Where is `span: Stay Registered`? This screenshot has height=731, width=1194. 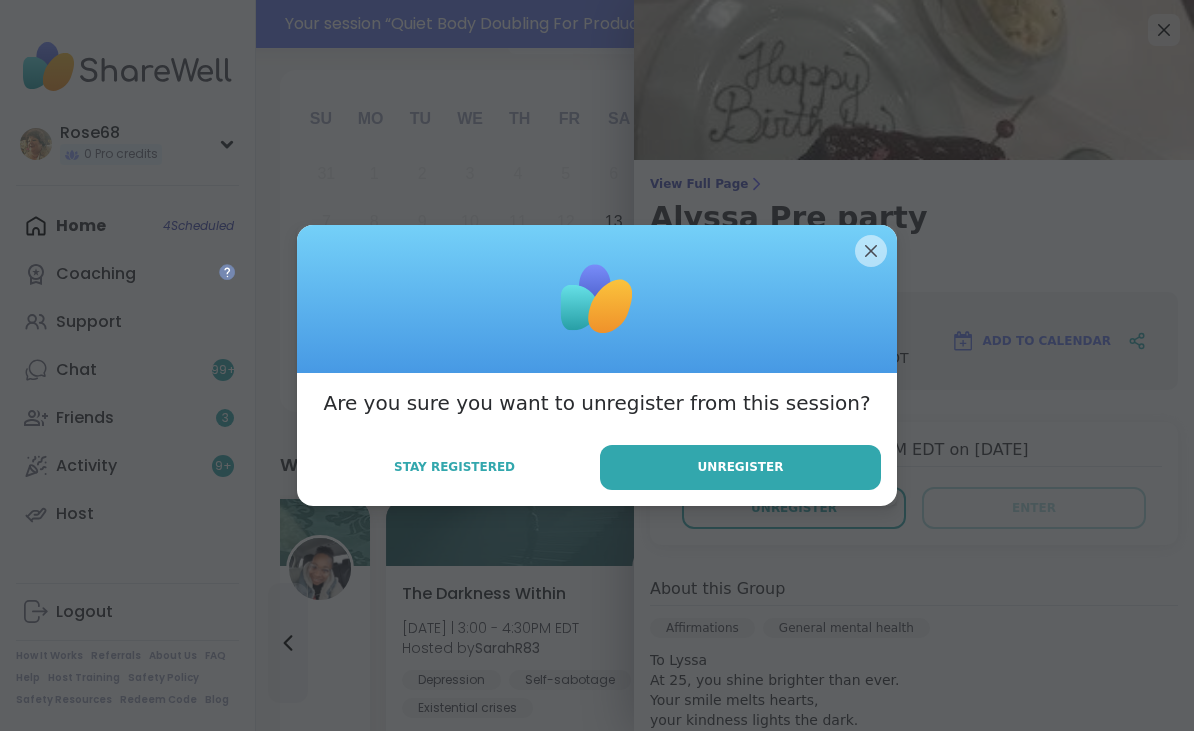
span: Stay Registered is located at coordinates (454, 467).